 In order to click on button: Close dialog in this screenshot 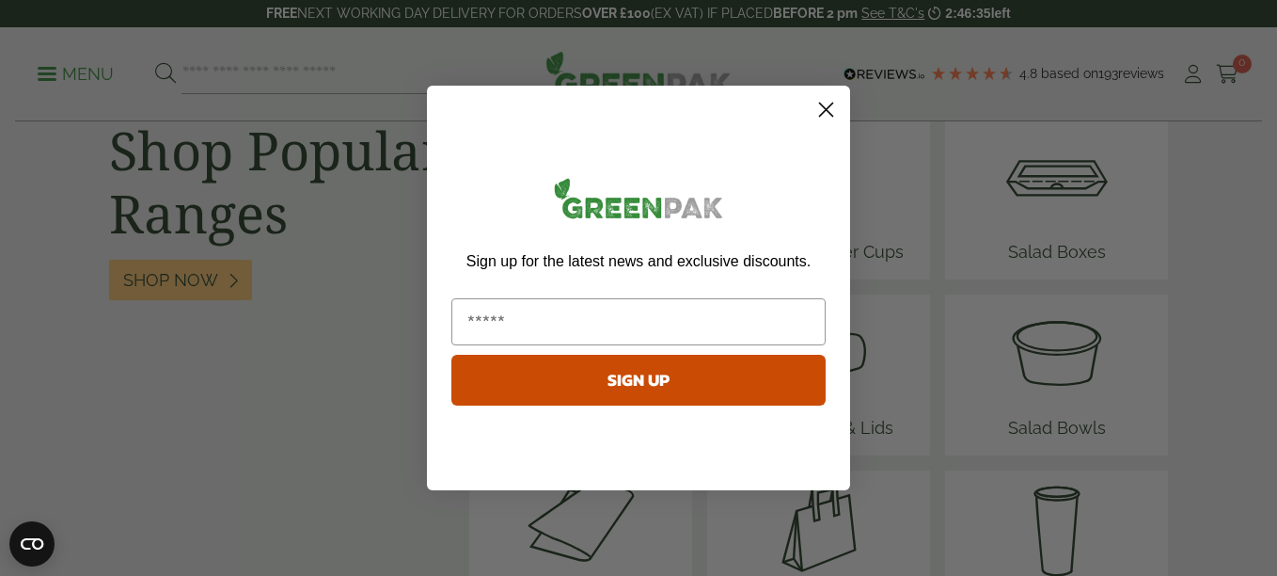, I will do `click(826, 109)`.